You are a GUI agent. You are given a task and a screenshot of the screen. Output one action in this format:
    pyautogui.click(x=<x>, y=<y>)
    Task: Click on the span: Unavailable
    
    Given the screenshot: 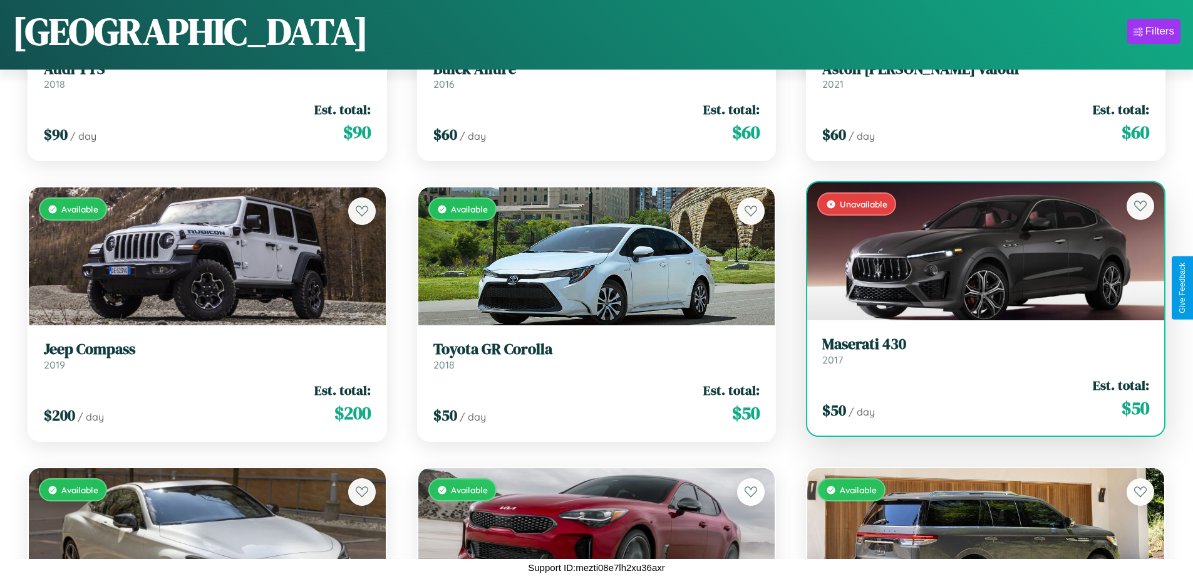 What is the action you would take?
    pyautogui.click(x=864, y=204)
    